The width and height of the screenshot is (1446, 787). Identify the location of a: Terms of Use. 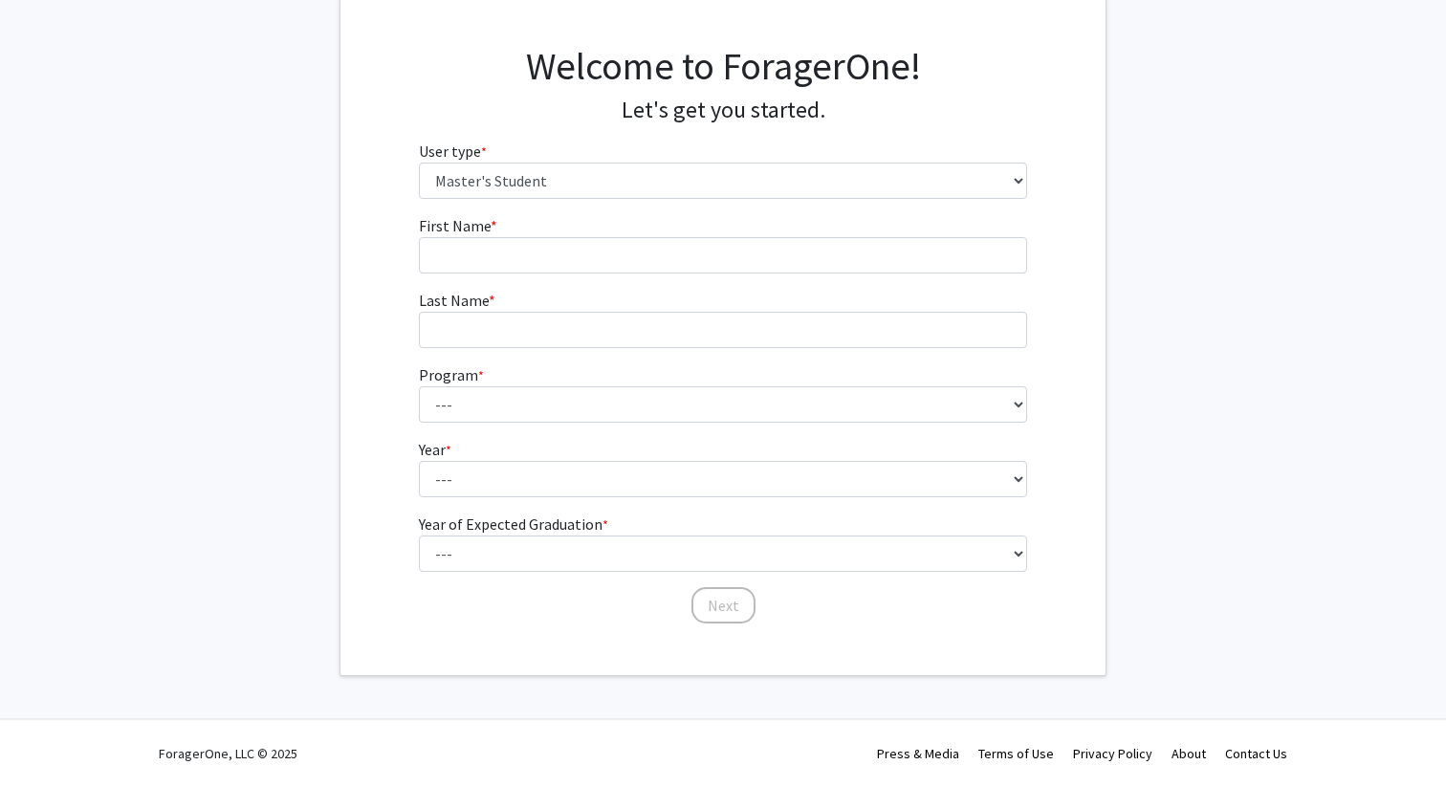
(1016, 754).